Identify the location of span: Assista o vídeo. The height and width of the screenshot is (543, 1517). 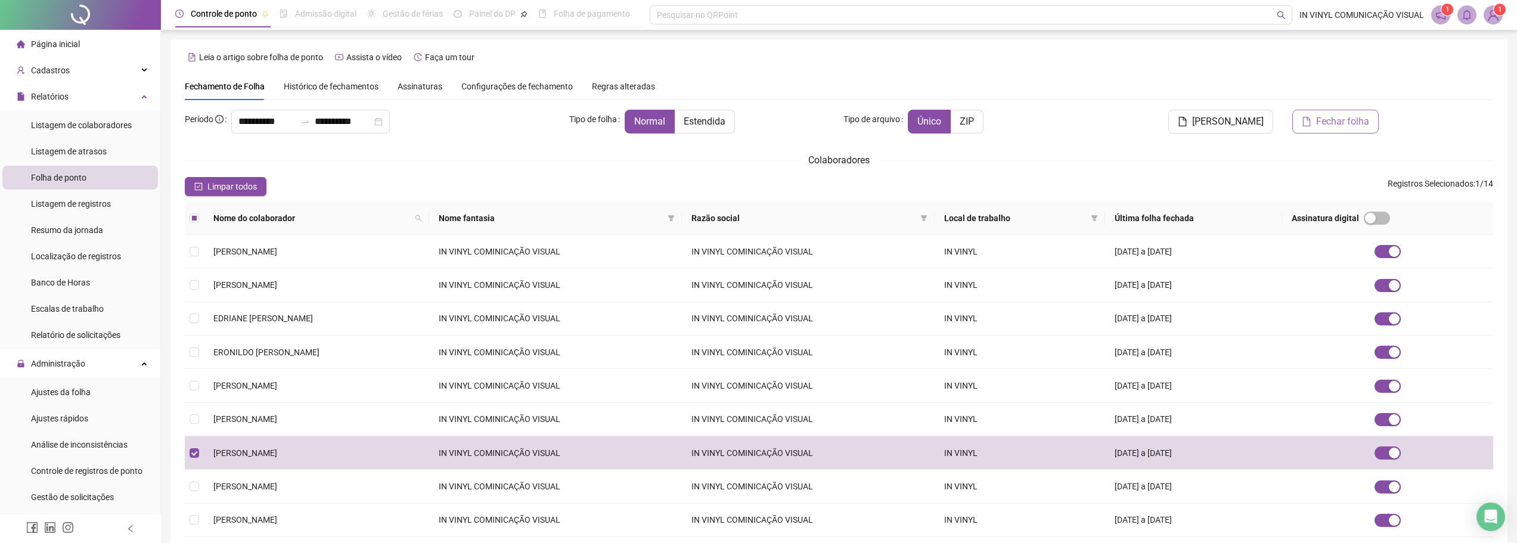
(374, 57).